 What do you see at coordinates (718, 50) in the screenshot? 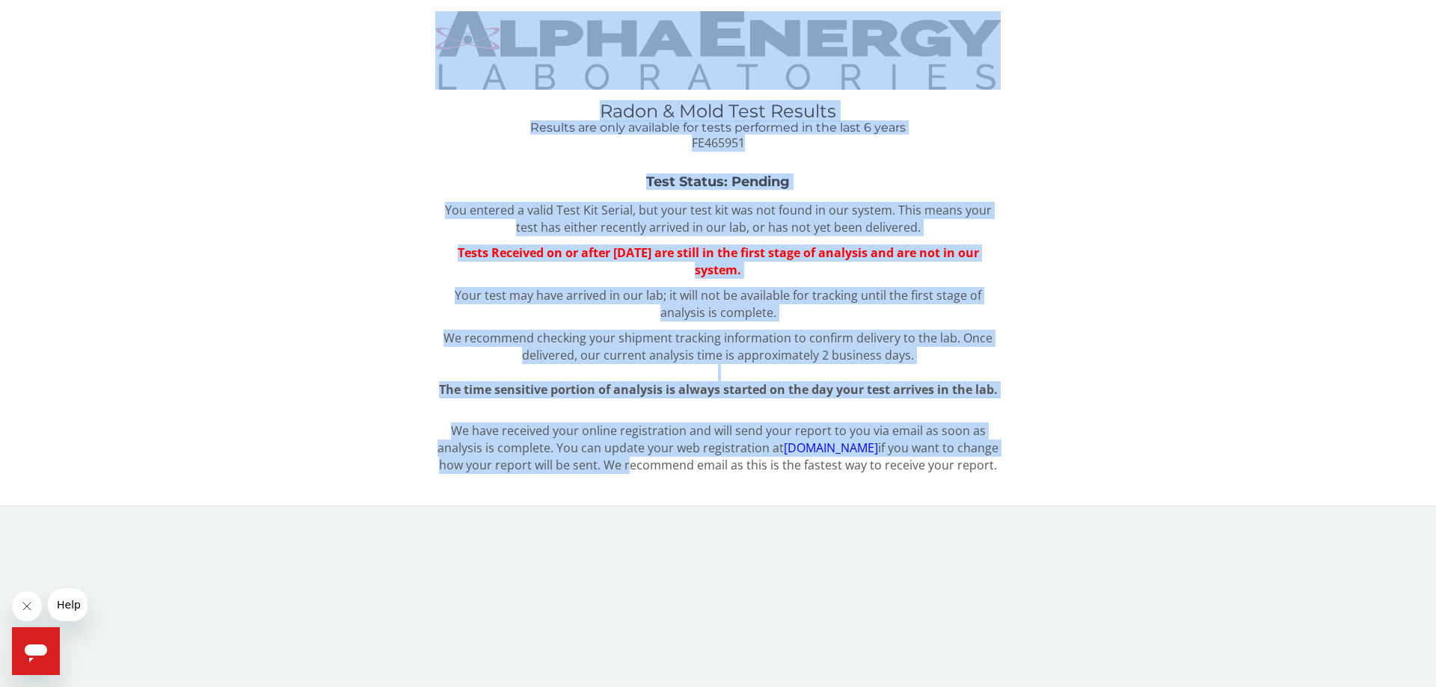
I see `img: TightCrop.jpg` at bounding box center [718, 50].